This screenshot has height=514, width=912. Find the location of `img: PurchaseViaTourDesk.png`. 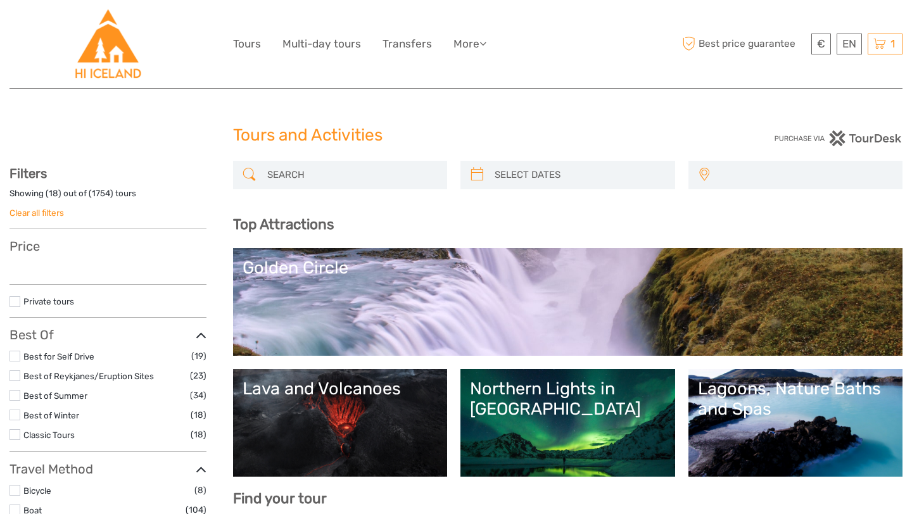

img: PurchaseViaTourDesk.png is located at coordinates (838, 138).